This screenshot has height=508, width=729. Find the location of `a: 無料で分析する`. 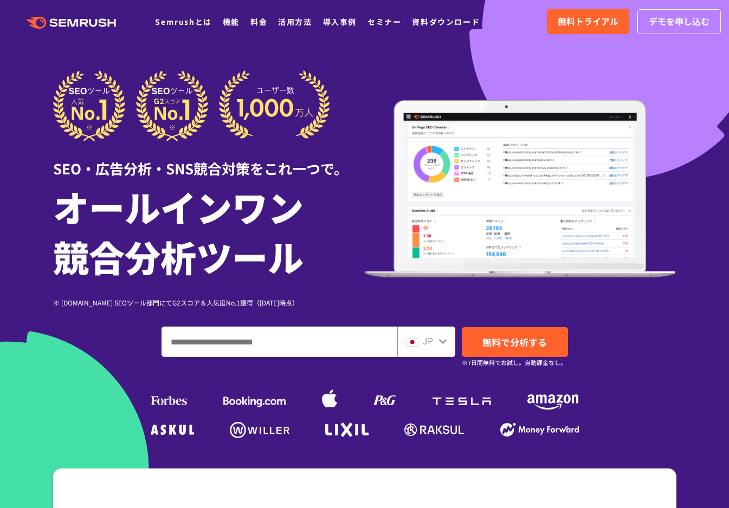

a: 無料で分析する is located at coordinates (515, 342).